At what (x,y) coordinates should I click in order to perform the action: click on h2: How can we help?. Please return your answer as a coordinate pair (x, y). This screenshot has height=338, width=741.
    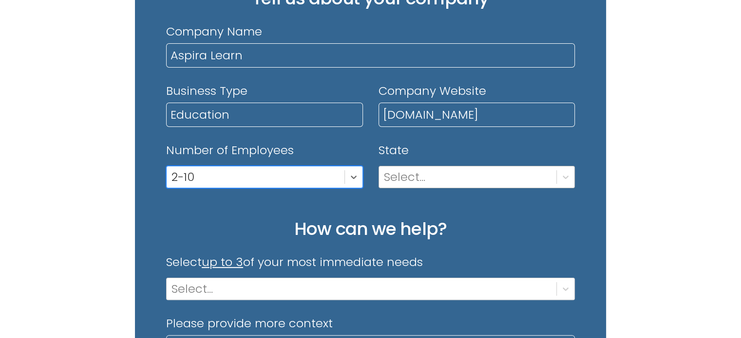
    Looking at the image, I should click on (370, 229).